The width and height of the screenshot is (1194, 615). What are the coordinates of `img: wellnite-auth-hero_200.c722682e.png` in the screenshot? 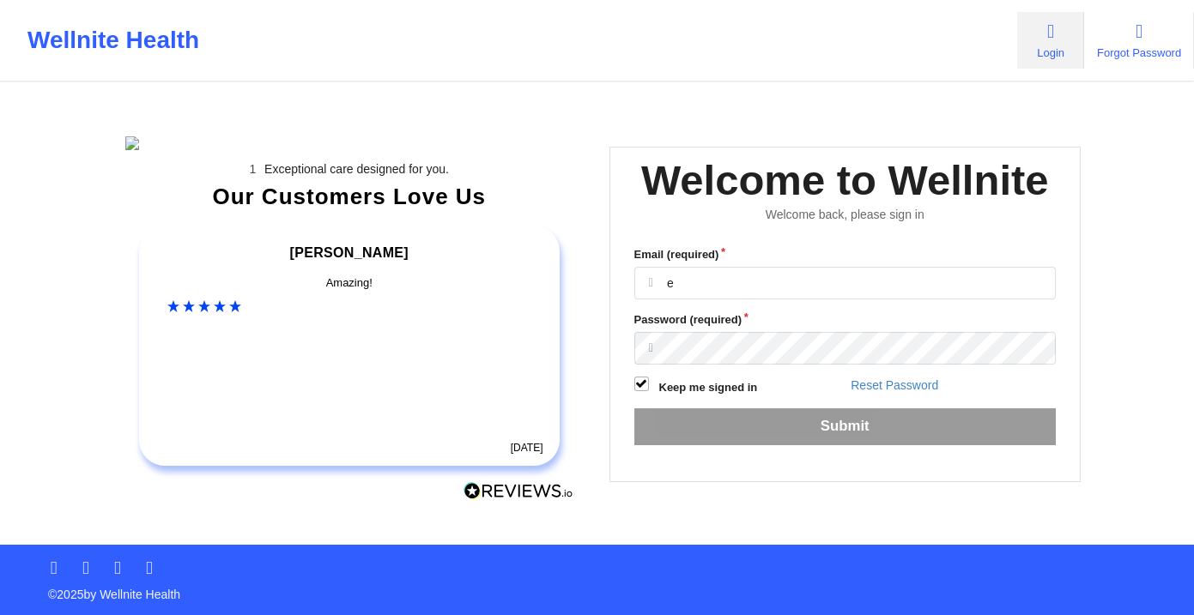 It's located at (349, 143).